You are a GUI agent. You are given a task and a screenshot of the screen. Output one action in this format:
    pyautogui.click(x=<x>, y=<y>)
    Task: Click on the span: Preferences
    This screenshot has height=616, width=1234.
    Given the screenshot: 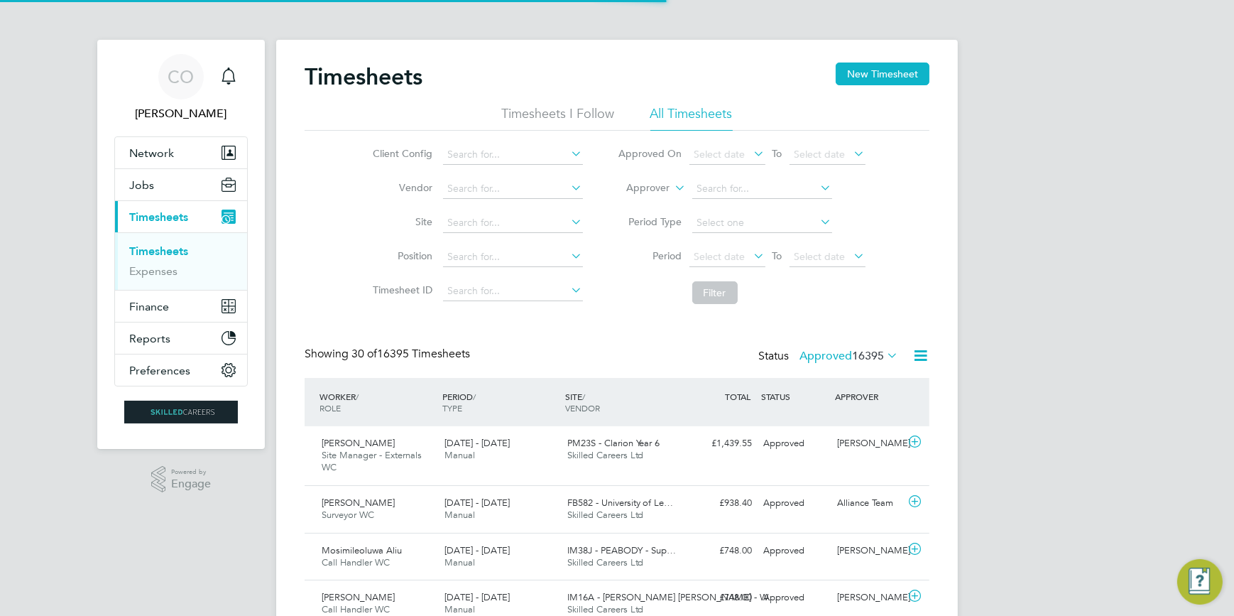 What is the action you would take?
    pyautogui.click(x=160, y=370)
    